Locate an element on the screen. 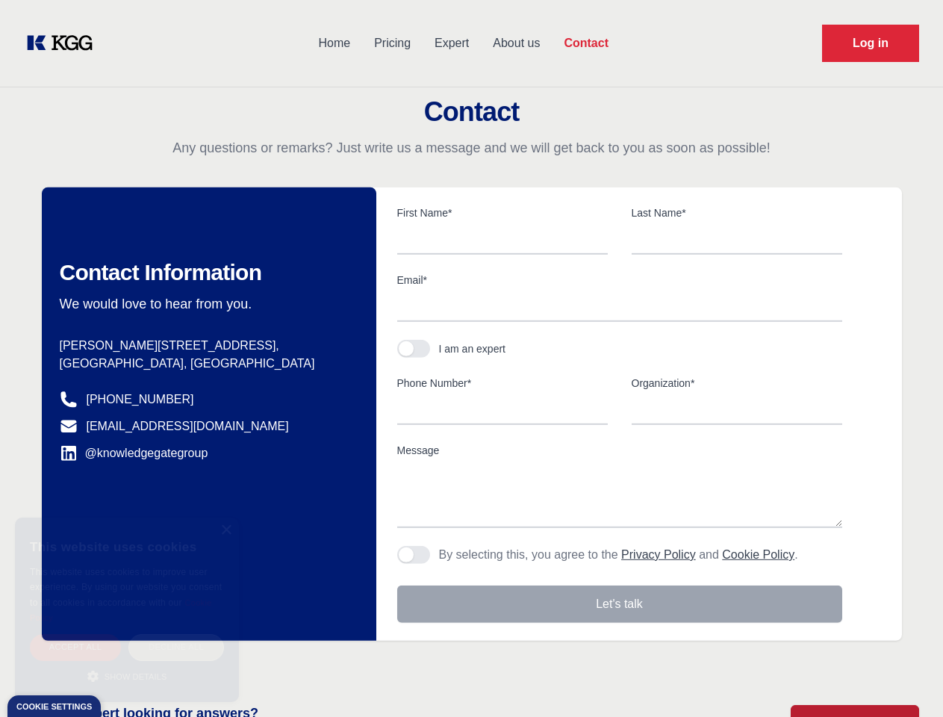 Image resolution: width=943 pixels, height=717 pixels. a: KOL Knowledge Platform: Talk to Key External Experts (KEE) is located at coordinates (64, 43).